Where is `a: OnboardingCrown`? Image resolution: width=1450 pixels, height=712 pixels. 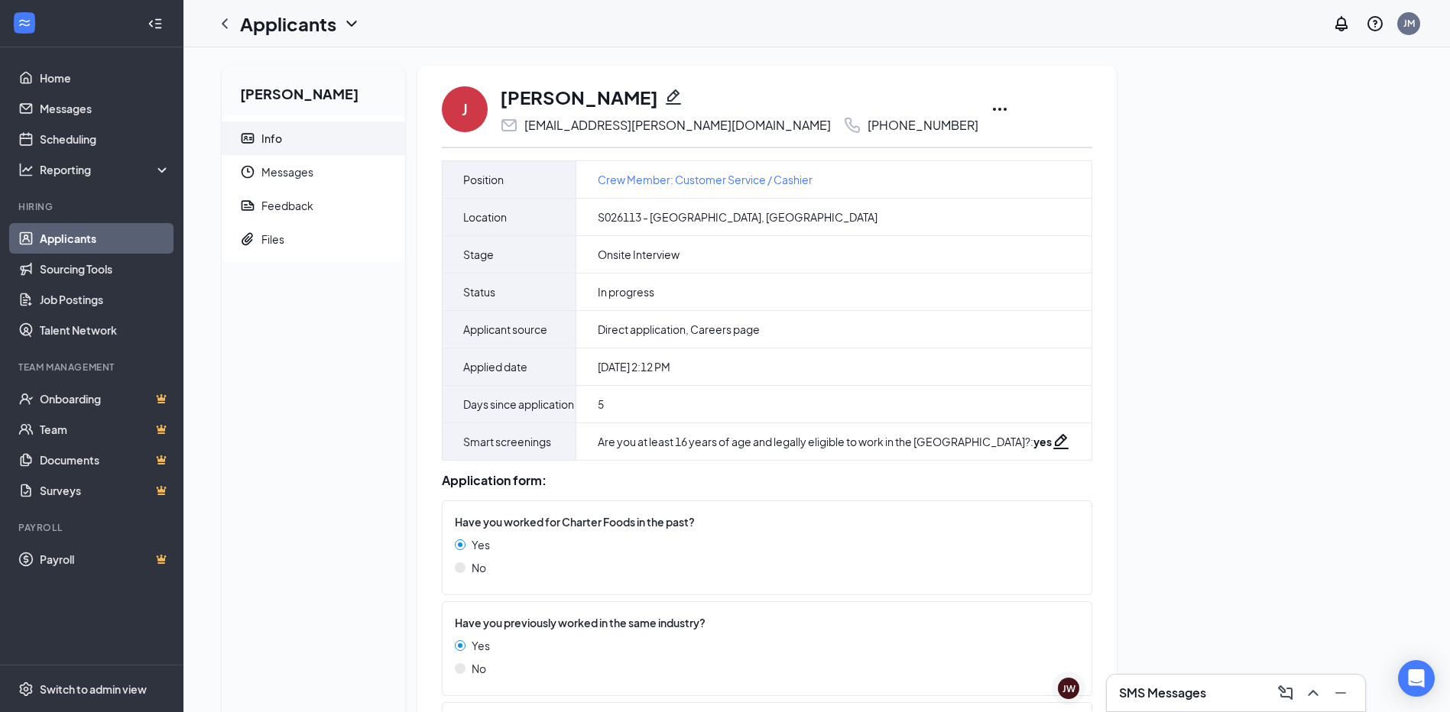
a: OnboardingCrown is located at coordinates (105, 399).